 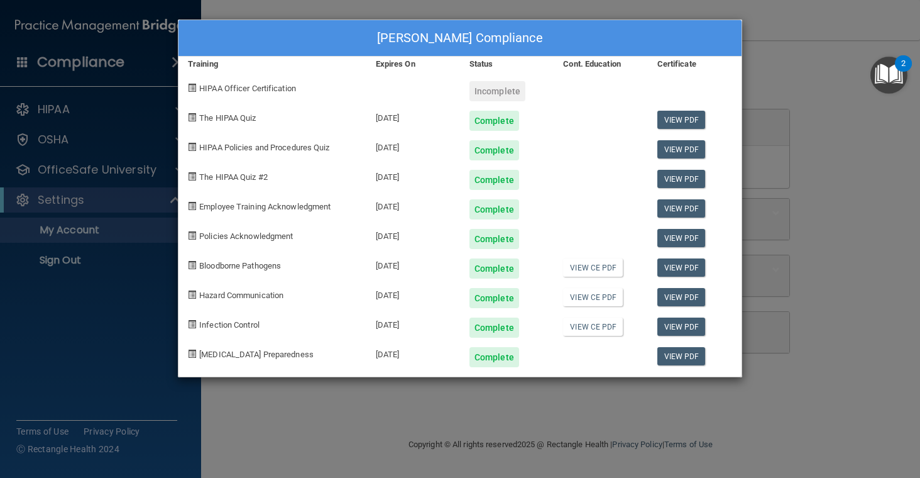 I want to click on span: HIPAA Policies and Procedures Quiz, so click(x=264, y=147).